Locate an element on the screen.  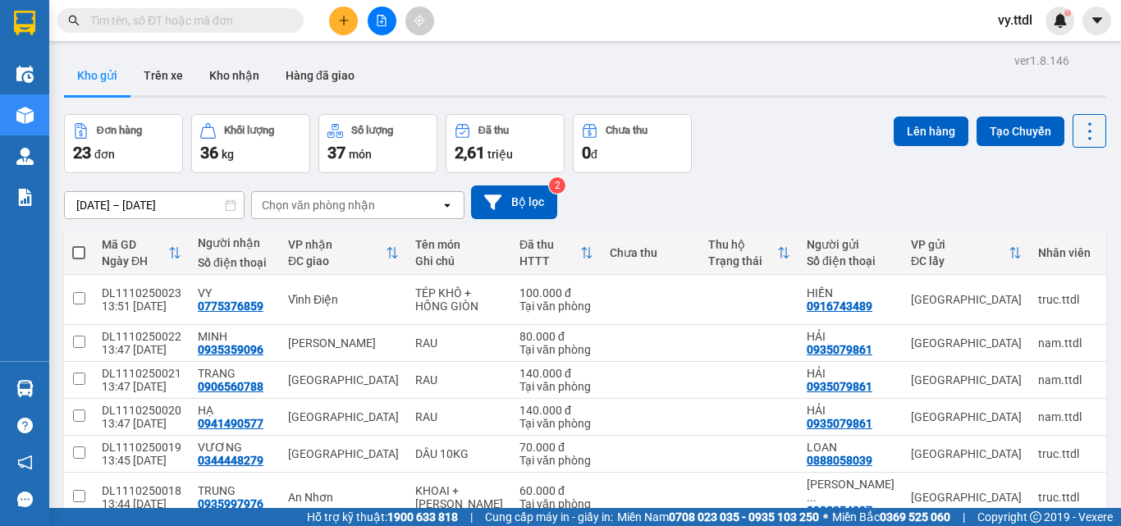
div: Người nhận is located at coordinates (235, 243).